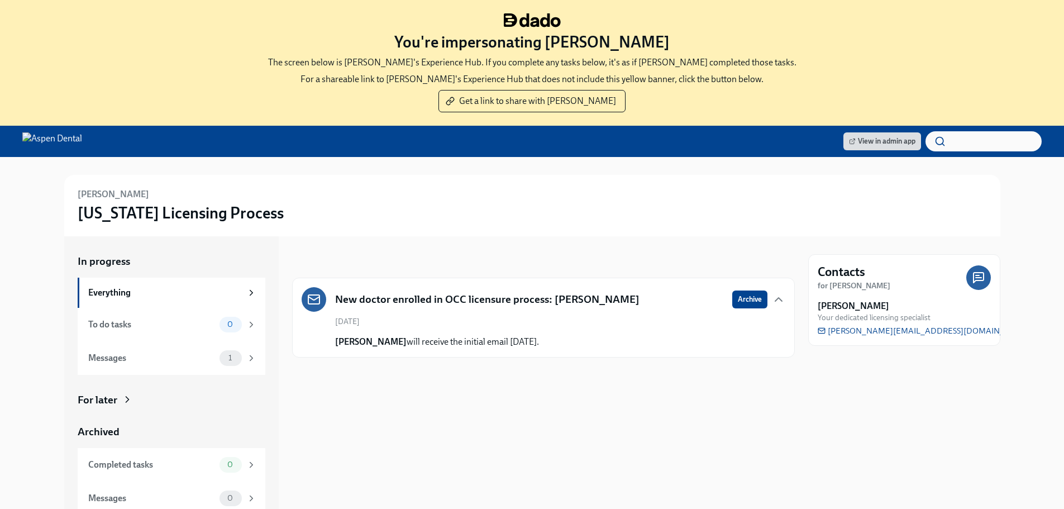  I want to click on a: Archived, so click(171, 432).